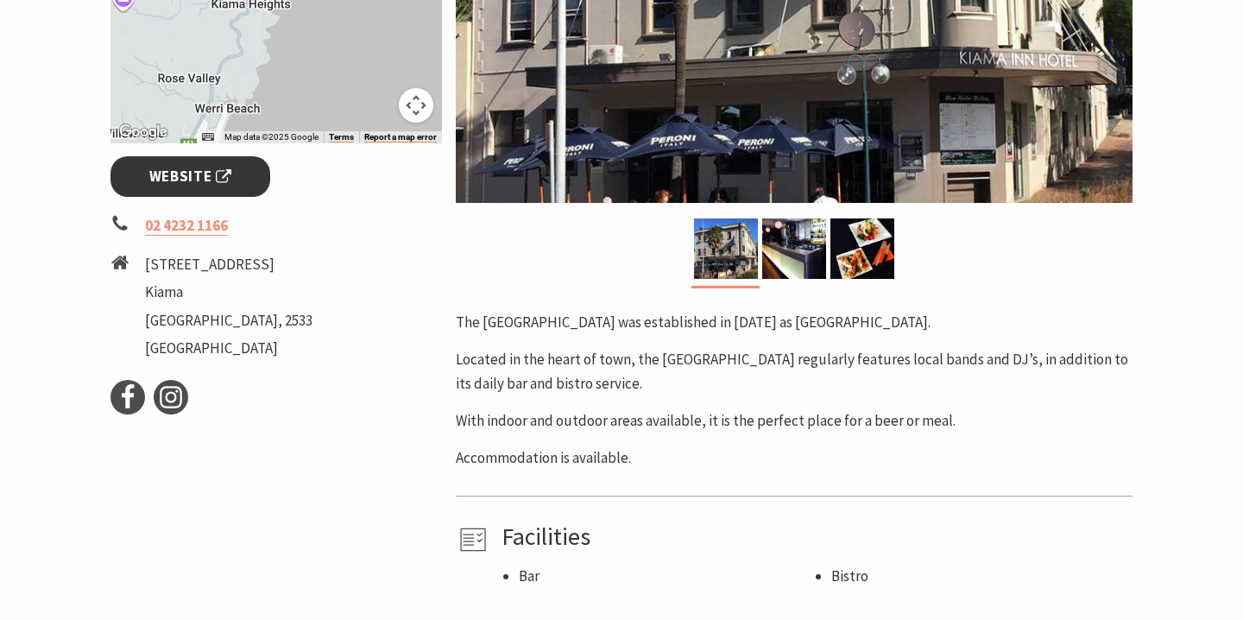 The height and width of the screenshot is (620, 1243). What do you see at coordinates (143, 132) in the screenshot?
I see `img: Google` at bounding box center [143, 132].